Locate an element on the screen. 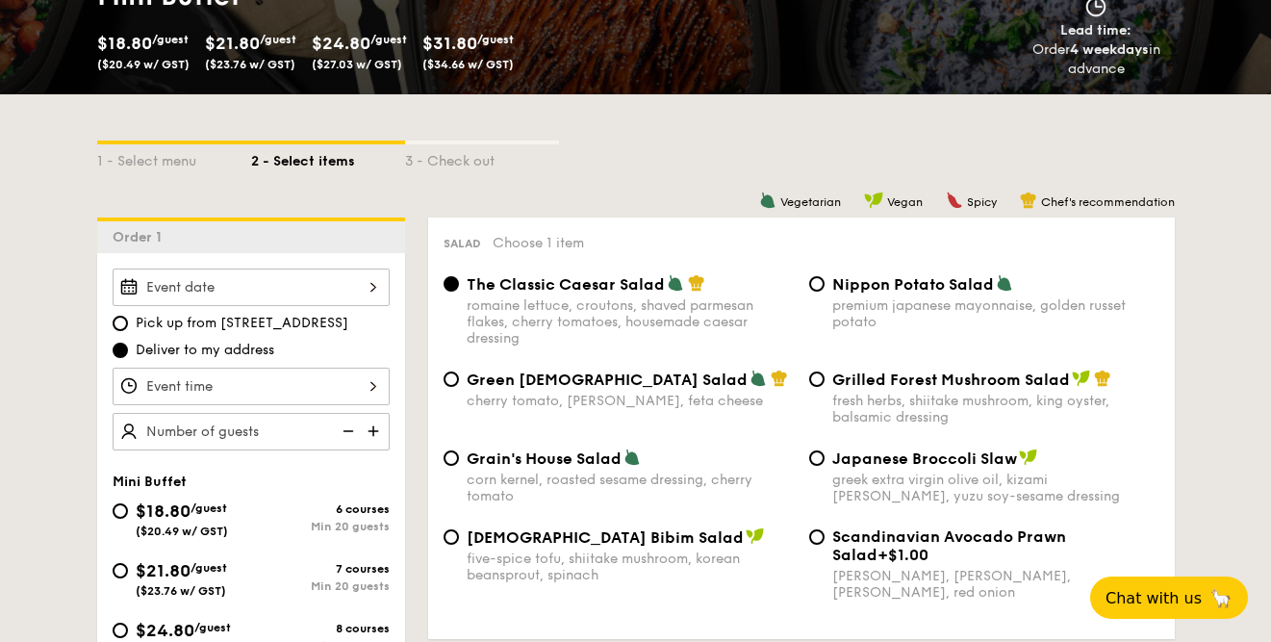  input: $18.80/guest($20.49 w/ GST)6 coursesMin 20 guests is located at coordinates (120, 511).